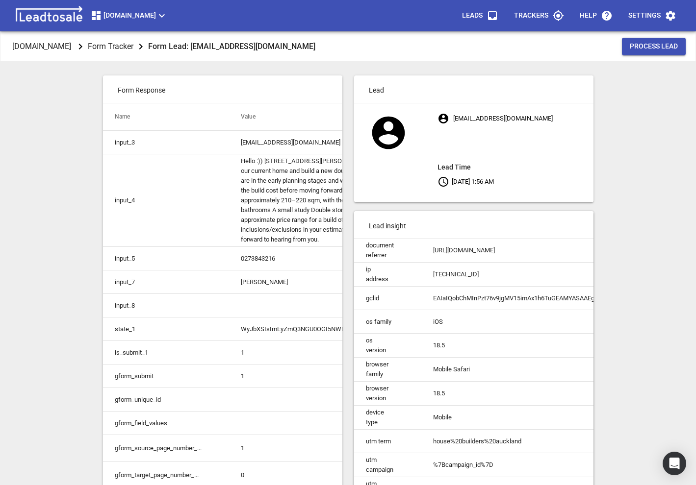  What do you see at coordinates (387, 322) in the screenshot?
I see `td: os family` at bounding box center [387, 322].